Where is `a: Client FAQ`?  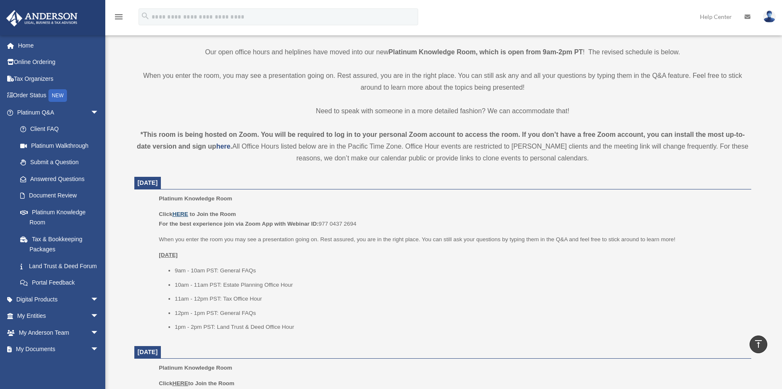
a: Client FAQ is located at coordinates (61, 129).